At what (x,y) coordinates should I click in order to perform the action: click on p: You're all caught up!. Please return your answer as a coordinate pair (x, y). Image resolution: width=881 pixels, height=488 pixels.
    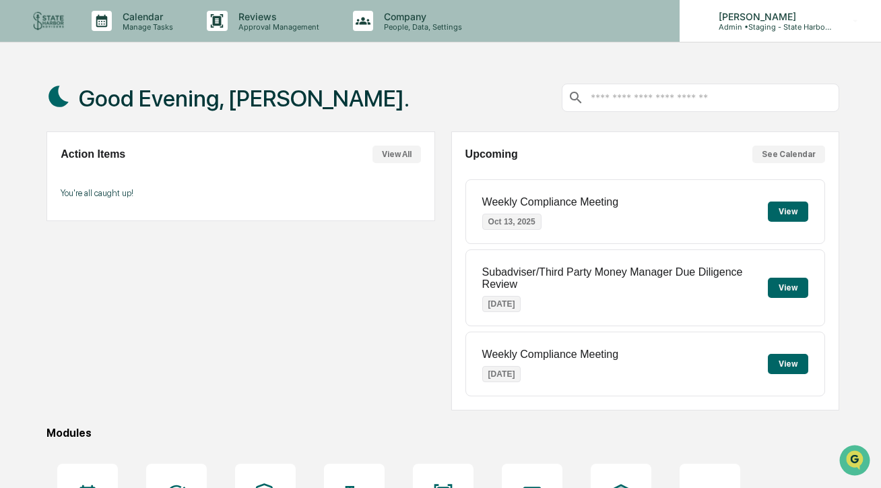
    Looking at the image, I should click on (240, 193).